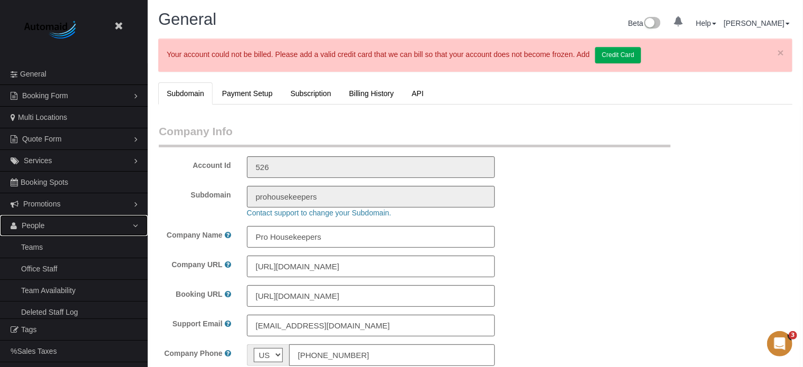 The image size is (803, 367). I want to click on span: Services, so click(38, 160).